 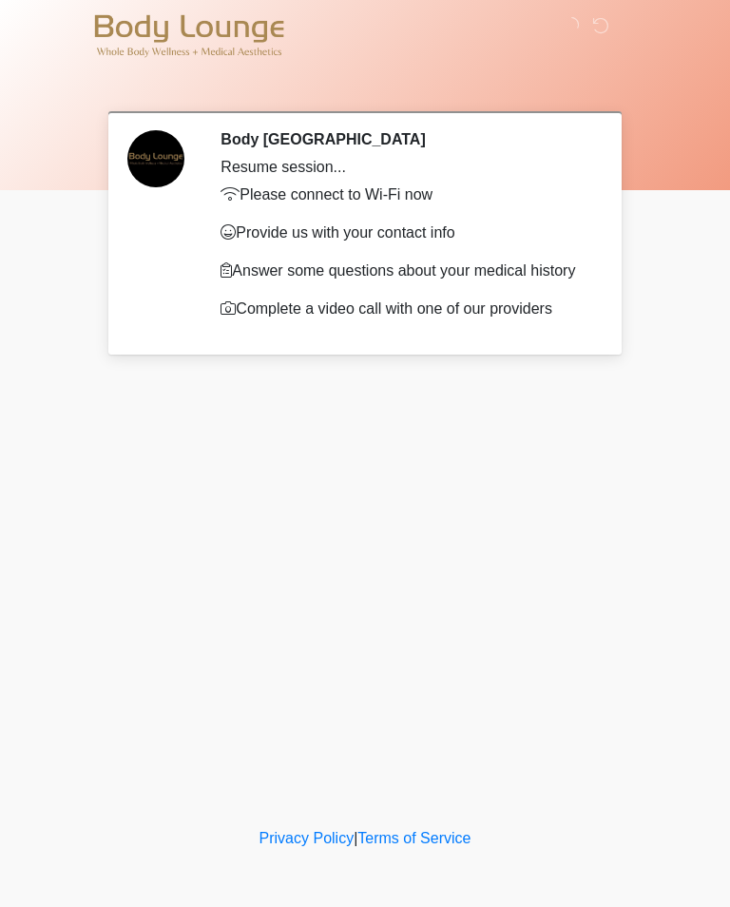 I want to click on div: Resume session..., so click(x=404, y=167).